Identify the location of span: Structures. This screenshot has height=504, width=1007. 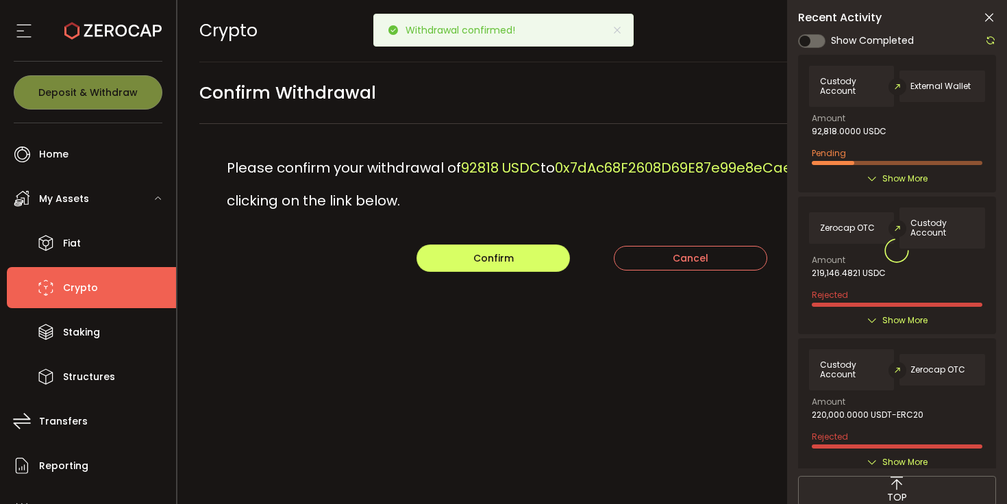
(89, 377).